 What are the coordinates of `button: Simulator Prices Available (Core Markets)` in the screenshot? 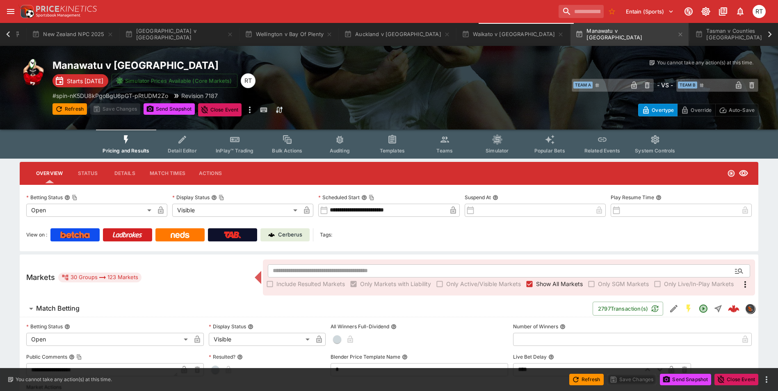 It's located at (174, 81).